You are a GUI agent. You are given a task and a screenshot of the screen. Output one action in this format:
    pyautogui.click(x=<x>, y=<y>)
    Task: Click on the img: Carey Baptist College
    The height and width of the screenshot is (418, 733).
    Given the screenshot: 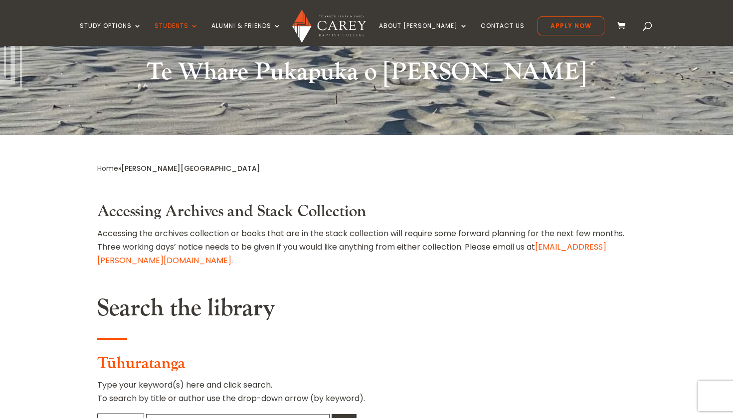 What is the action you would take?
    pyautogui.click(x=329, y=26)
    